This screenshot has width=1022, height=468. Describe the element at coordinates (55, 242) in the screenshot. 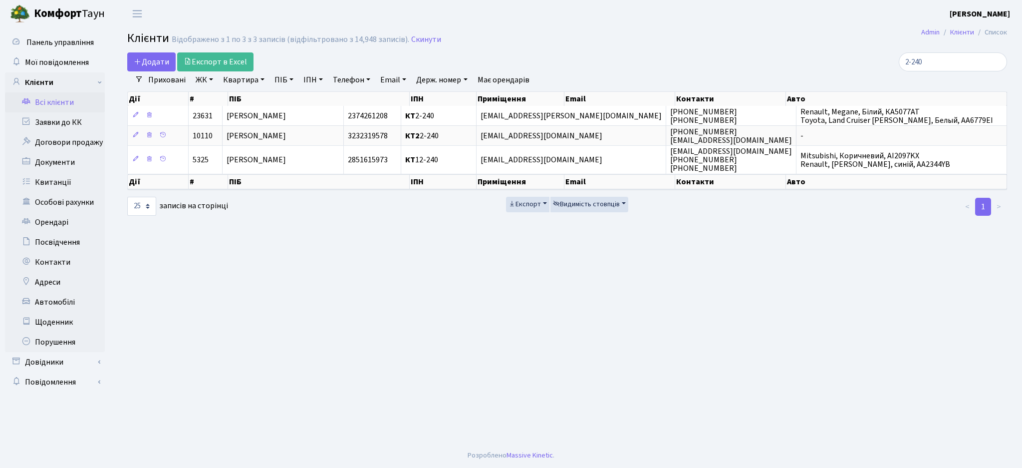

I see `a: Посвідчення` at that location.